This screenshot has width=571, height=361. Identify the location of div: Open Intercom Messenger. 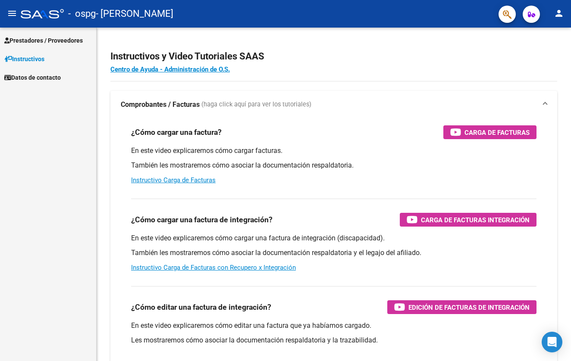
(552, 342).